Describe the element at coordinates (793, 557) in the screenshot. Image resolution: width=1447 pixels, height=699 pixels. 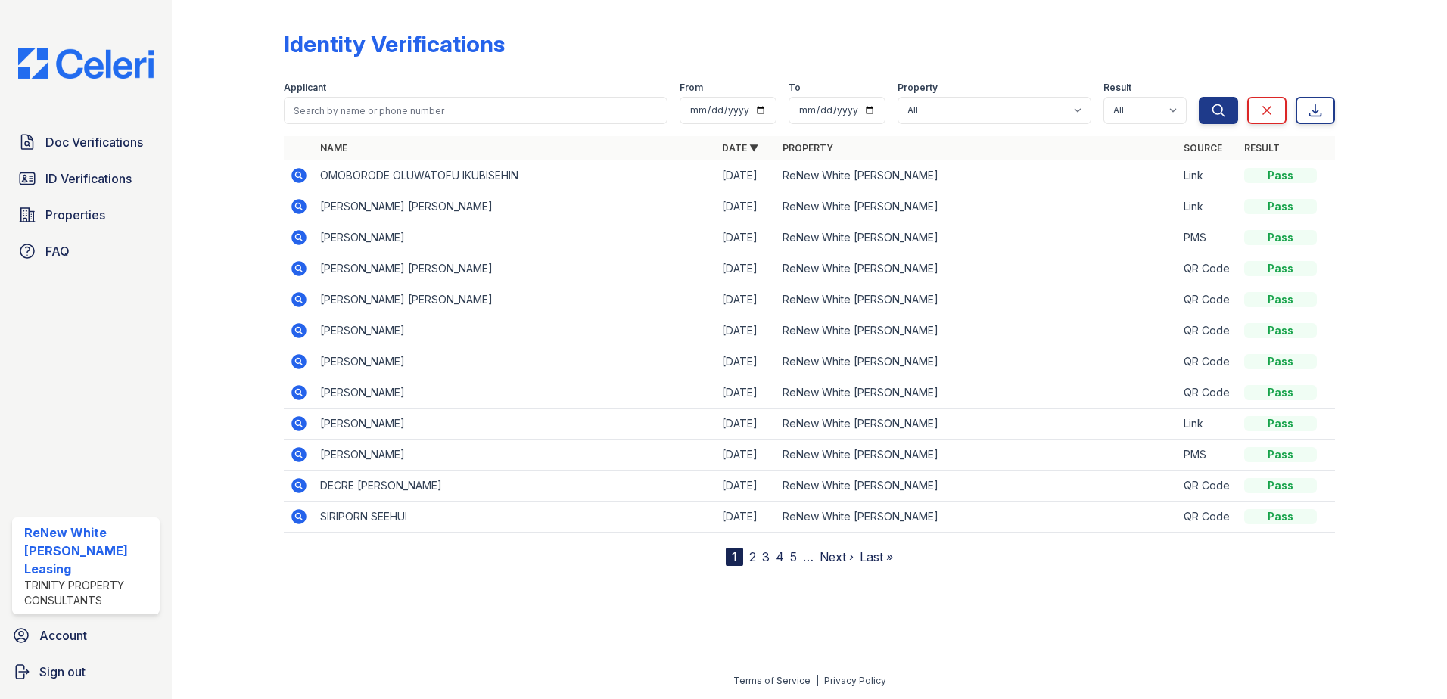
I see `a: 5` at that location.